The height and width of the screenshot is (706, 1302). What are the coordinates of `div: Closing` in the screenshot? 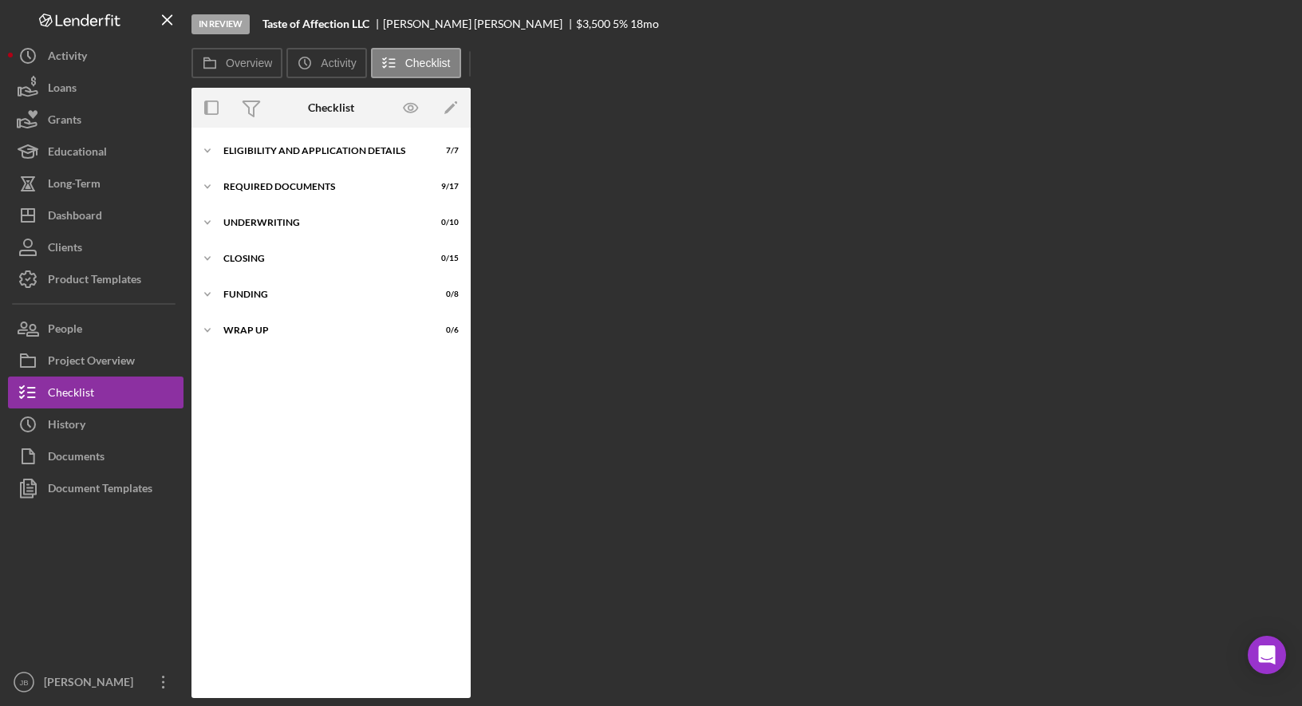 It's located at (321, 258).